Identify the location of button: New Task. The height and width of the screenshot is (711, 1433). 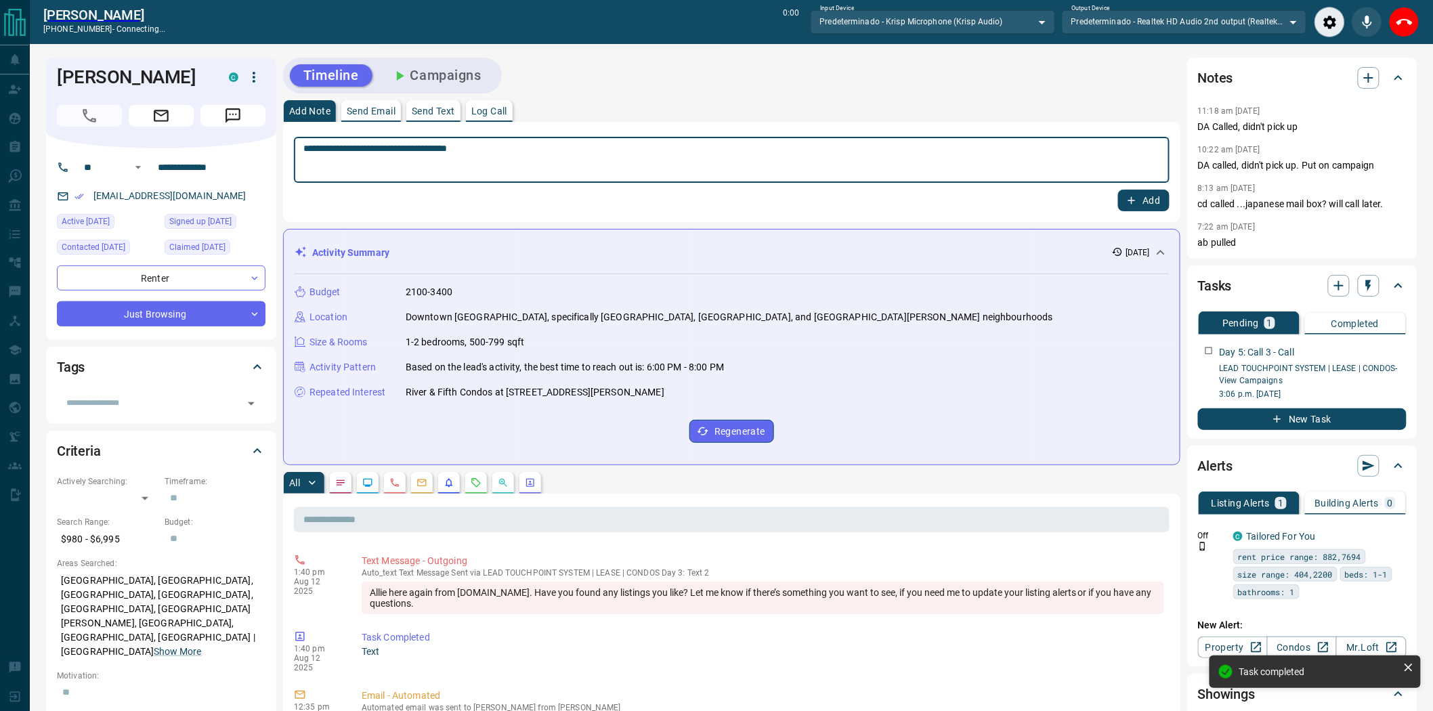
(1302, 419).